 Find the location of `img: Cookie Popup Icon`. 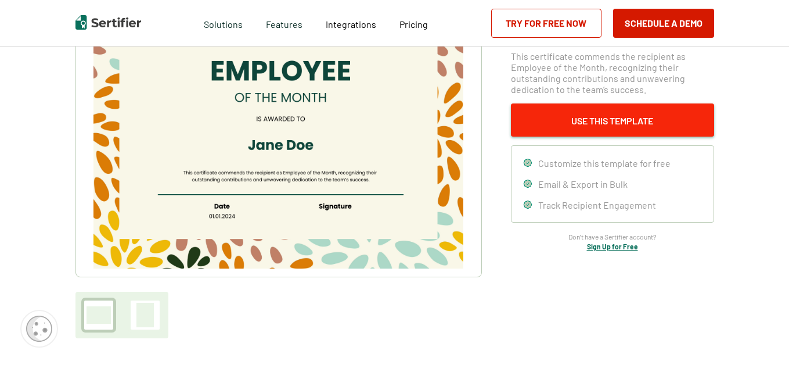

img: Cookie Popup Icon is located at coordinates (39, 328).